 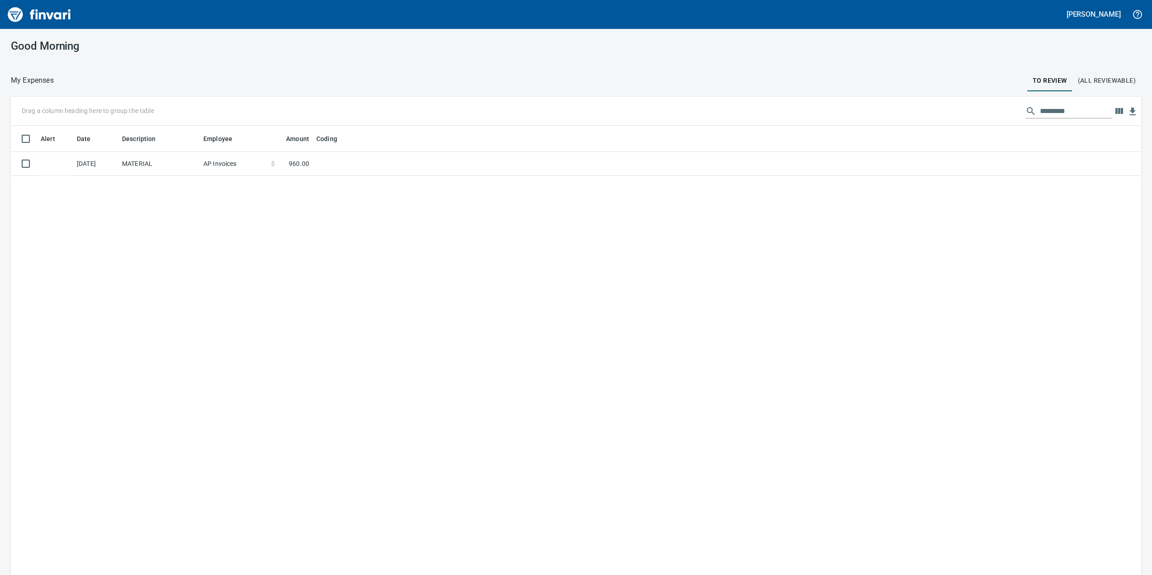 I want to click on h3: Good Morning, so click(x=192, y=46).